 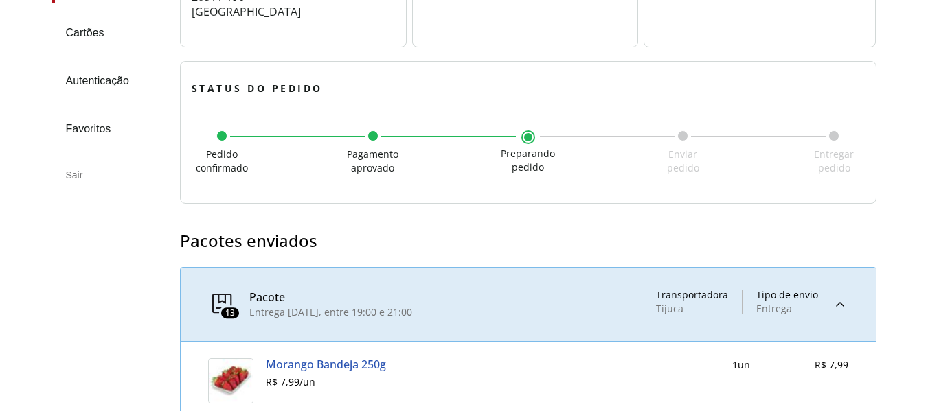 I want to click on a: Favoritos, so click(x=111, y=129).